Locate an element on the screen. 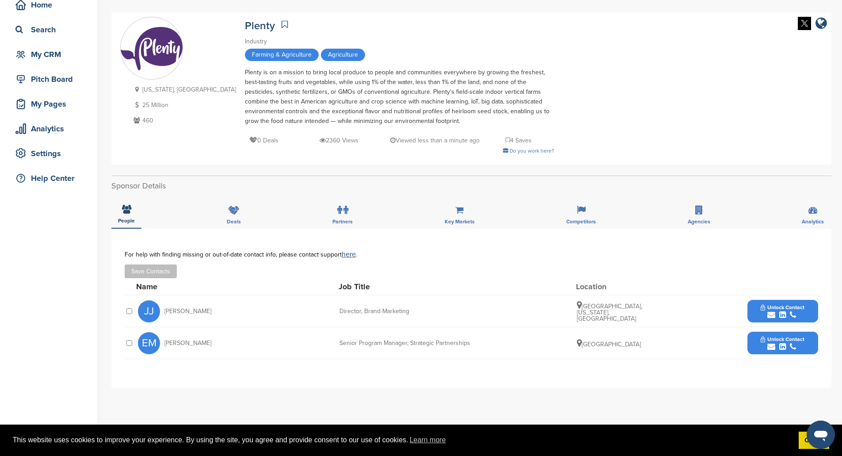 The height and width of the screenshot is (456, 842). div: Job Title is located at coordinates (405, 287).